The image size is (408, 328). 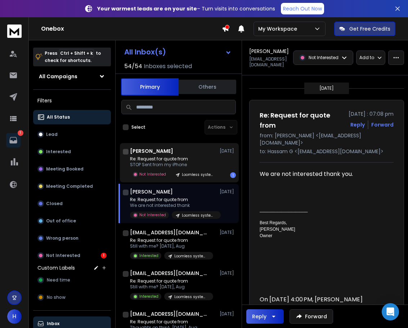 What do you see at coordinates (178, 52) in the screenshot?
I see `button: All Inbox(s)` at bounding box center [178, 52].